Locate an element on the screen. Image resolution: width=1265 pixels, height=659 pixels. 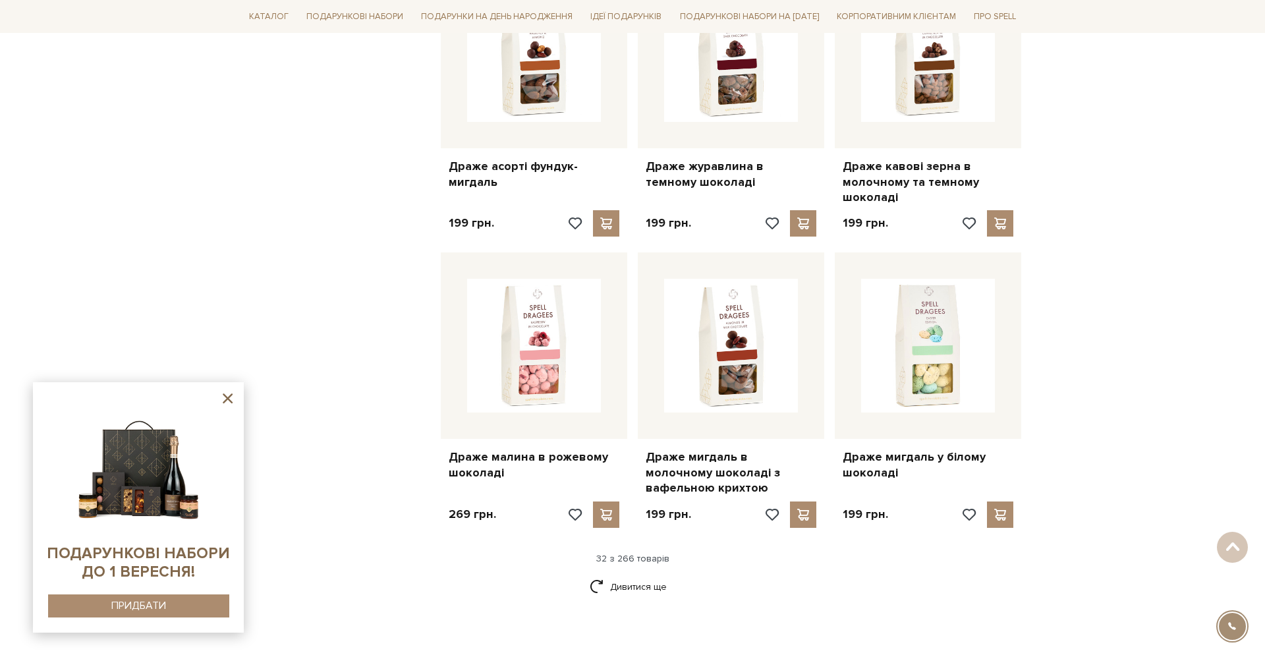
a: Драже асорті фундук-мигдаль is located at coordinates (534, 174).